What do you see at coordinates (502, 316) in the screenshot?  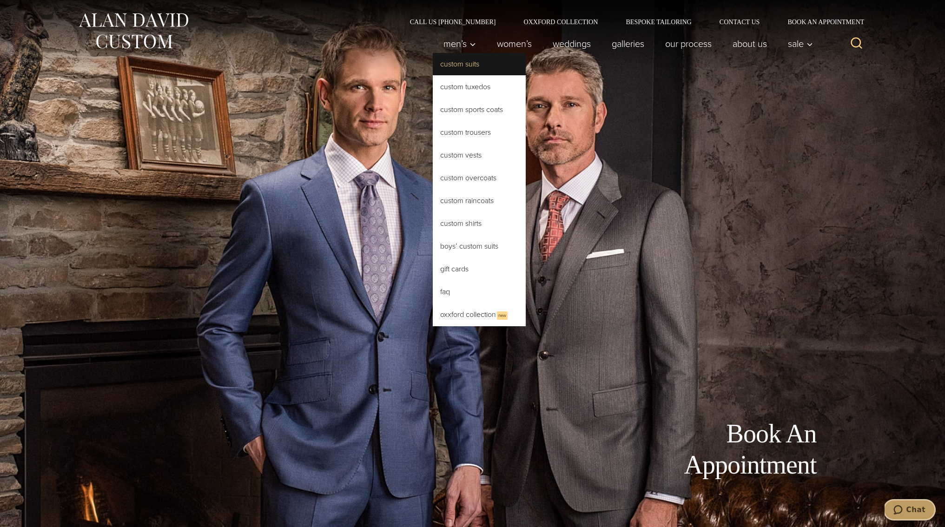 I see `span: New` at bounding box center [502, 316].